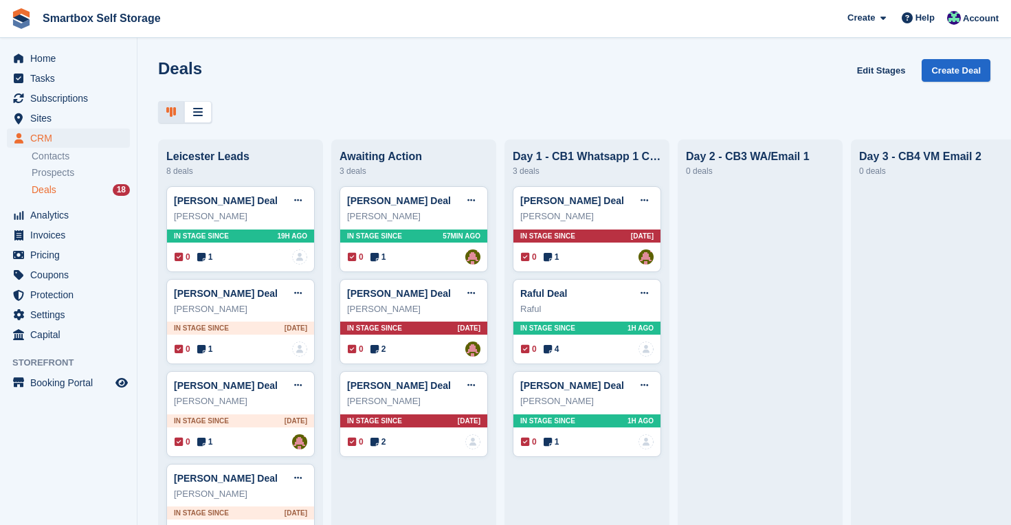 This screenshot has height=525, width=1011. Describe the element at coordinates (881, 70) in the screenshot. I see `a: Edit Stages` at that location.